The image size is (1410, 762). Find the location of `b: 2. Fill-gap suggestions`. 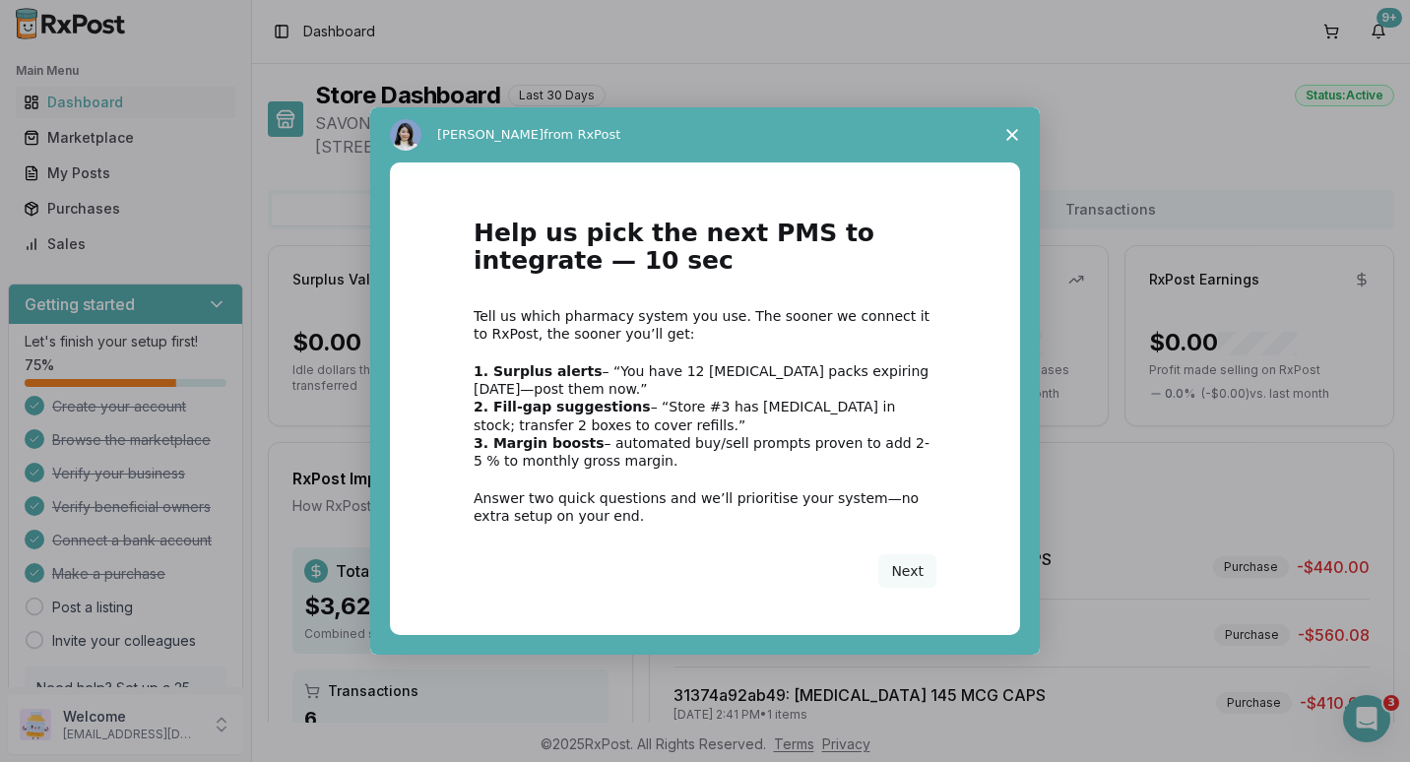

b: 2. Fill-gap suggestions is located at coordinates (562, 407).